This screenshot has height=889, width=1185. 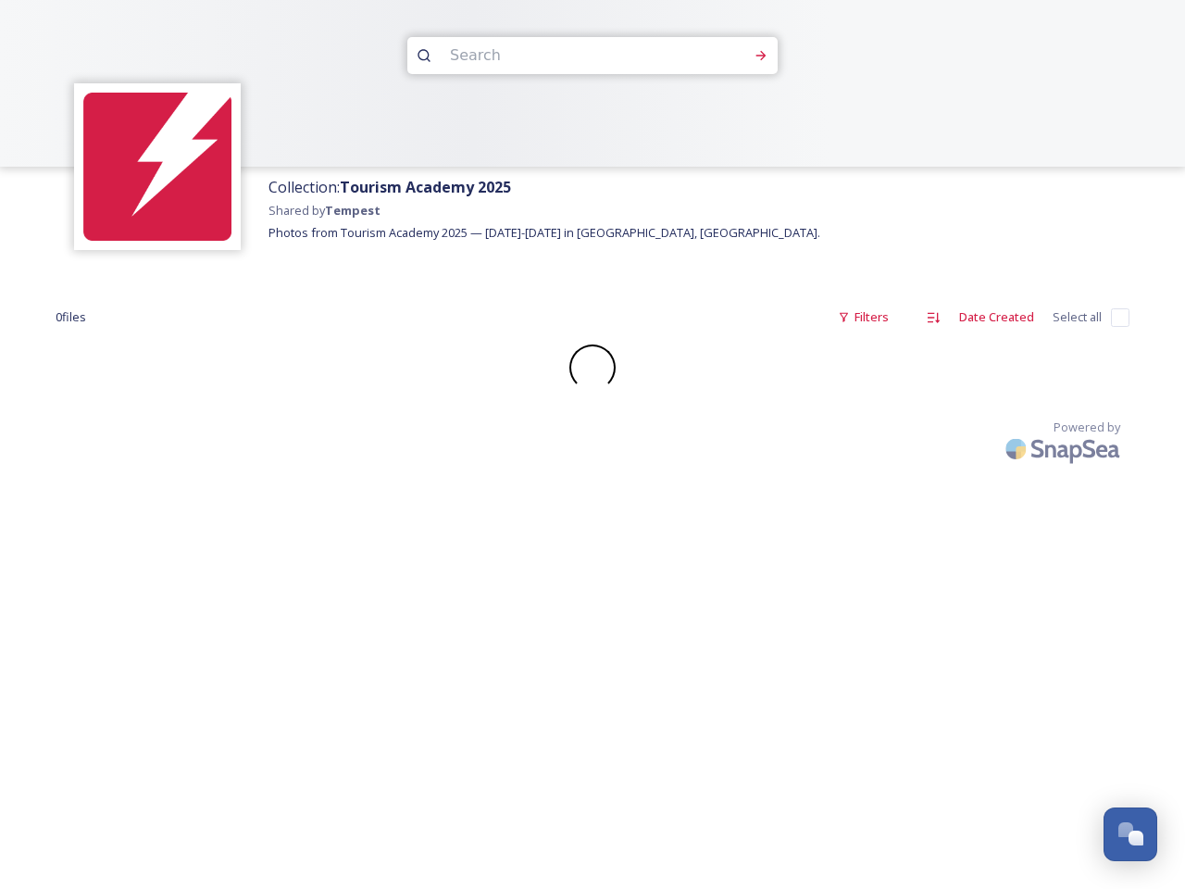 I want to click on span: 0 file s, so click(x=70, y=317).